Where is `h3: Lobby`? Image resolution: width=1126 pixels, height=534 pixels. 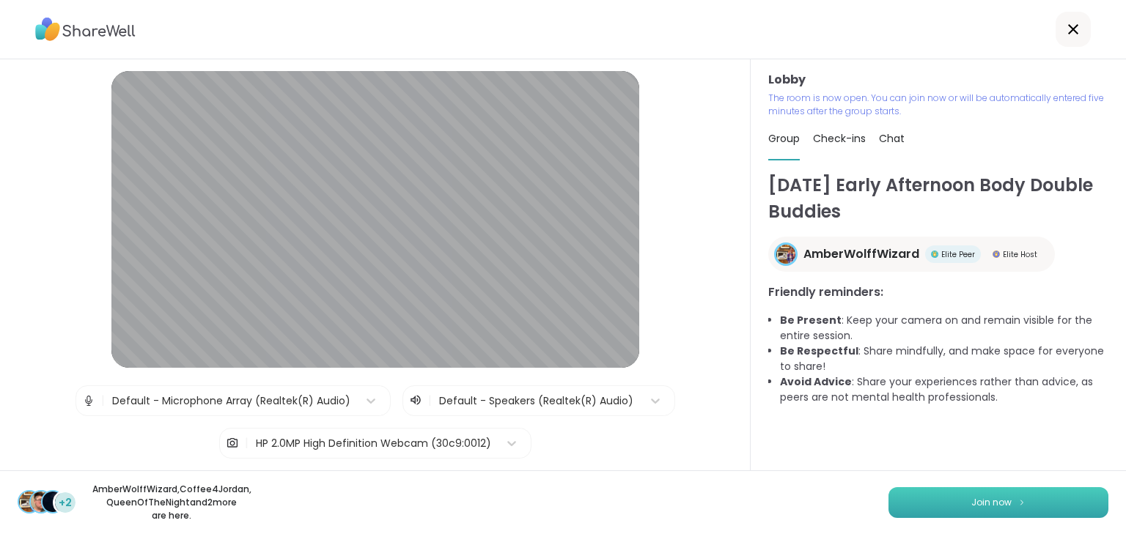 h3: Lobby is located at coordinates (938, 80).